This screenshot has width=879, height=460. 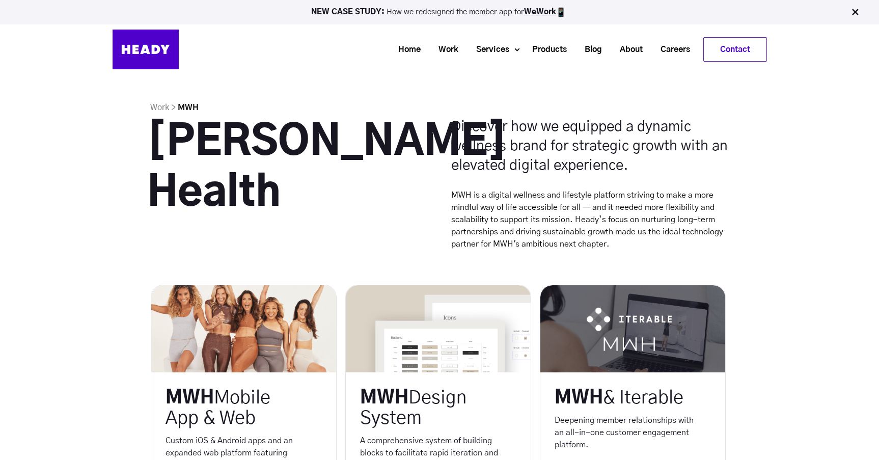 What do you see at coordinates (146, 49) in the screenshot?
I see `img: Heady_Logo_Web-01 (1)` at bounding box center [146, 49].